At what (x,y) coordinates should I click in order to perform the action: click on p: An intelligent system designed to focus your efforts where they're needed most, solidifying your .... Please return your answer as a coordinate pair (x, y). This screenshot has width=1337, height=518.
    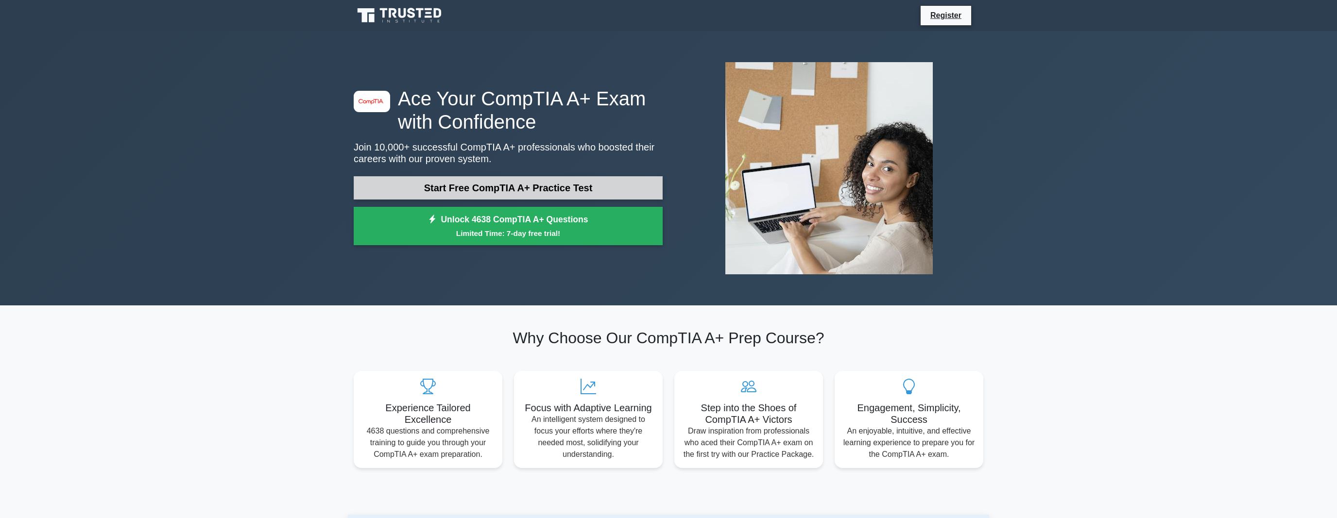
    Looking at the image, I should click on (588, 437).